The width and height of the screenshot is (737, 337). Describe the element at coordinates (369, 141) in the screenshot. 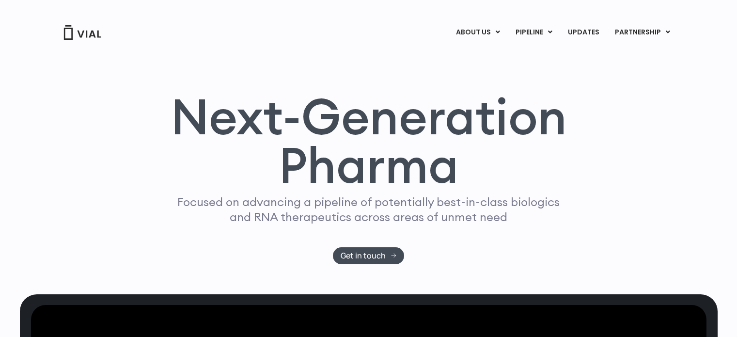

I see `h1: Next-Generation Pharma` at that location.